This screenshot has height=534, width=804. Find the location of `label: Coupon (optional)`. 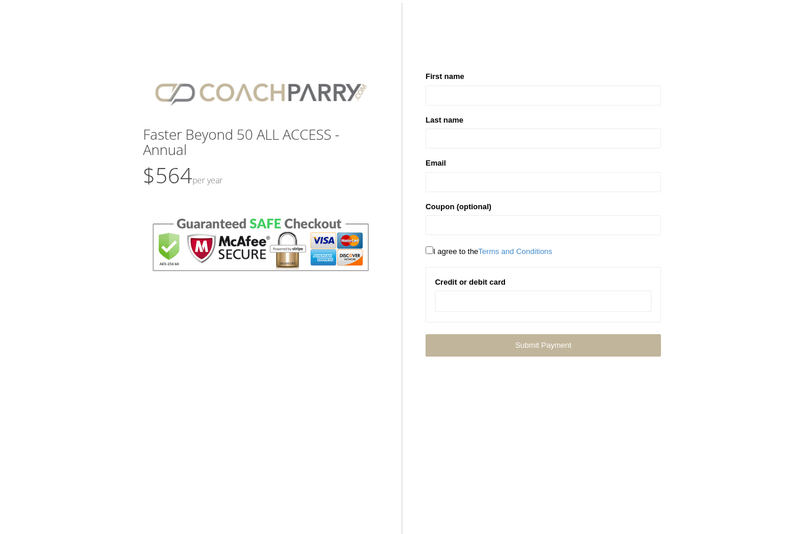

label: Coupon (optional) is located at coordinates (459, 207).